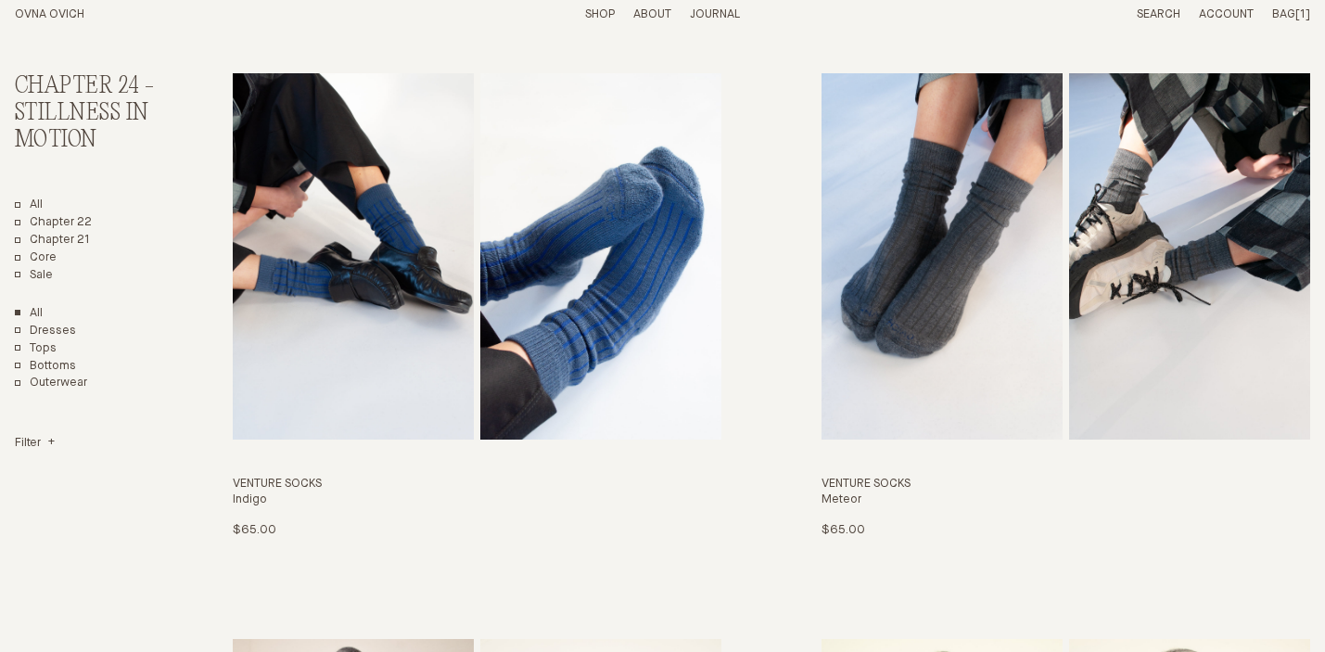  Describe the element at coordinates (192, 115) in the screenshot. I see `img: tab_keywords_by_traffic_grey.svg` at that location.